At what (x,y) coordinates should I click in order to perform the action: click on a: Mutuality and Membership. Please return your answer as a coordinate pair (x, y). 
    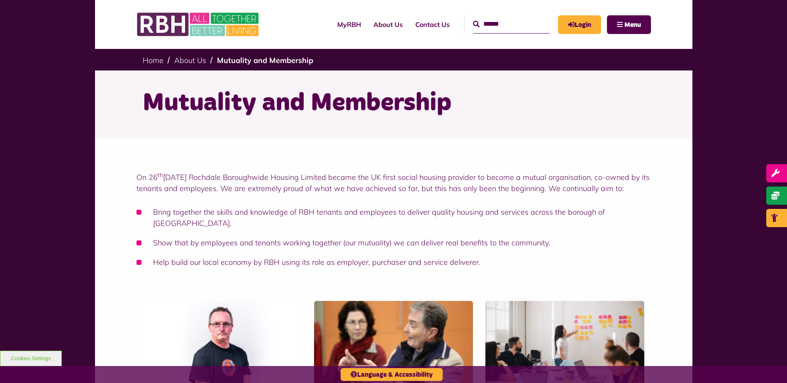
    Looking at the image, I should click on (265, 60).